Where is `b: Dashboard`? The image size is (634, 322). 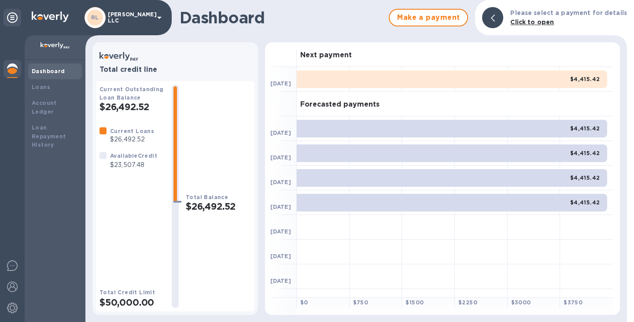 b: Dashboard is located at coordinates (48, 71).